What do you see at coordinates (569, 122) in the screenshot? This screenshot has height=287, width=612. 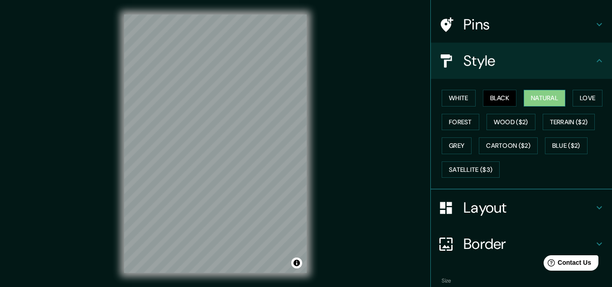 I see `button: Terrain ($2)` at bounding box center [569, 122].